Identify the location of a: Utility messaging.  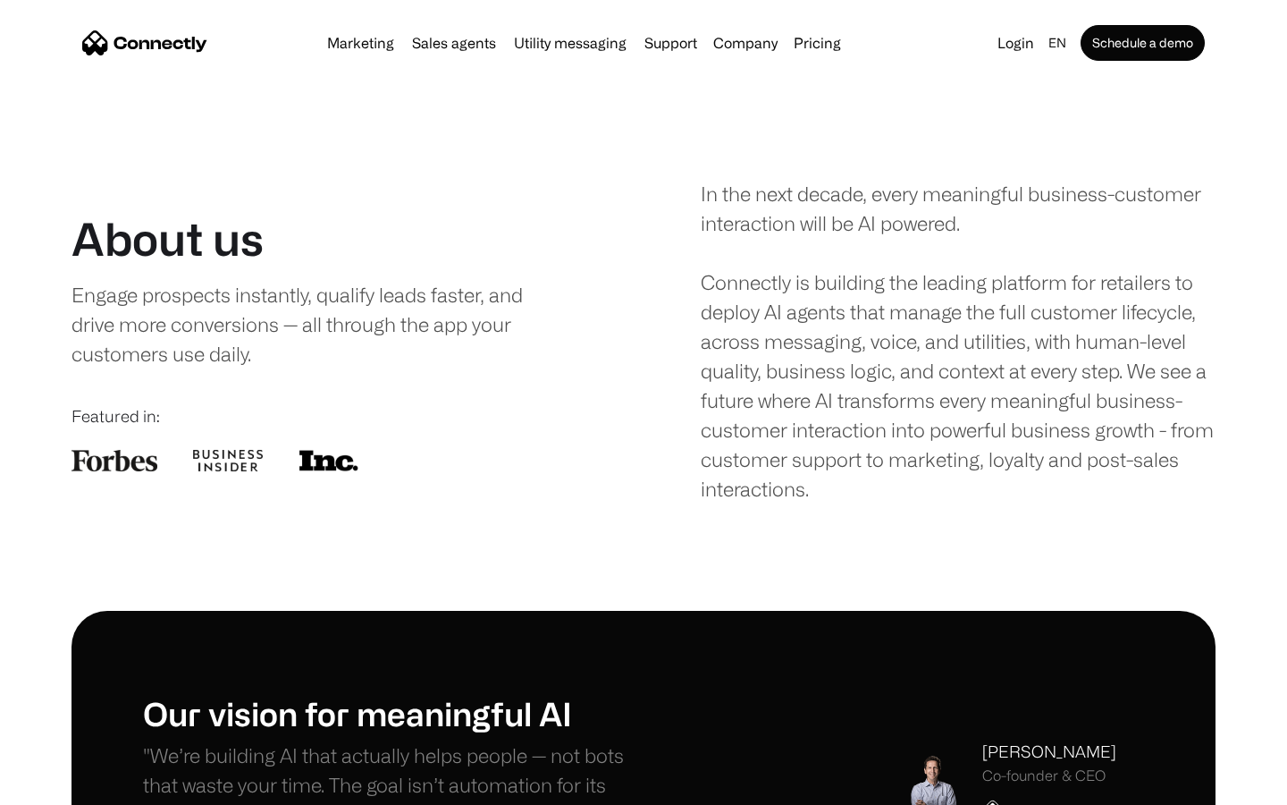
(570, 43).